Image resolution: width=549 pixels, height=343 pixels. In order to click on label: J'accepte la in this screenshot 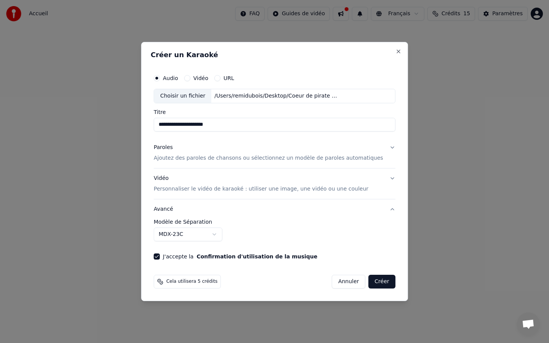, I will do `click(240, 257)`.